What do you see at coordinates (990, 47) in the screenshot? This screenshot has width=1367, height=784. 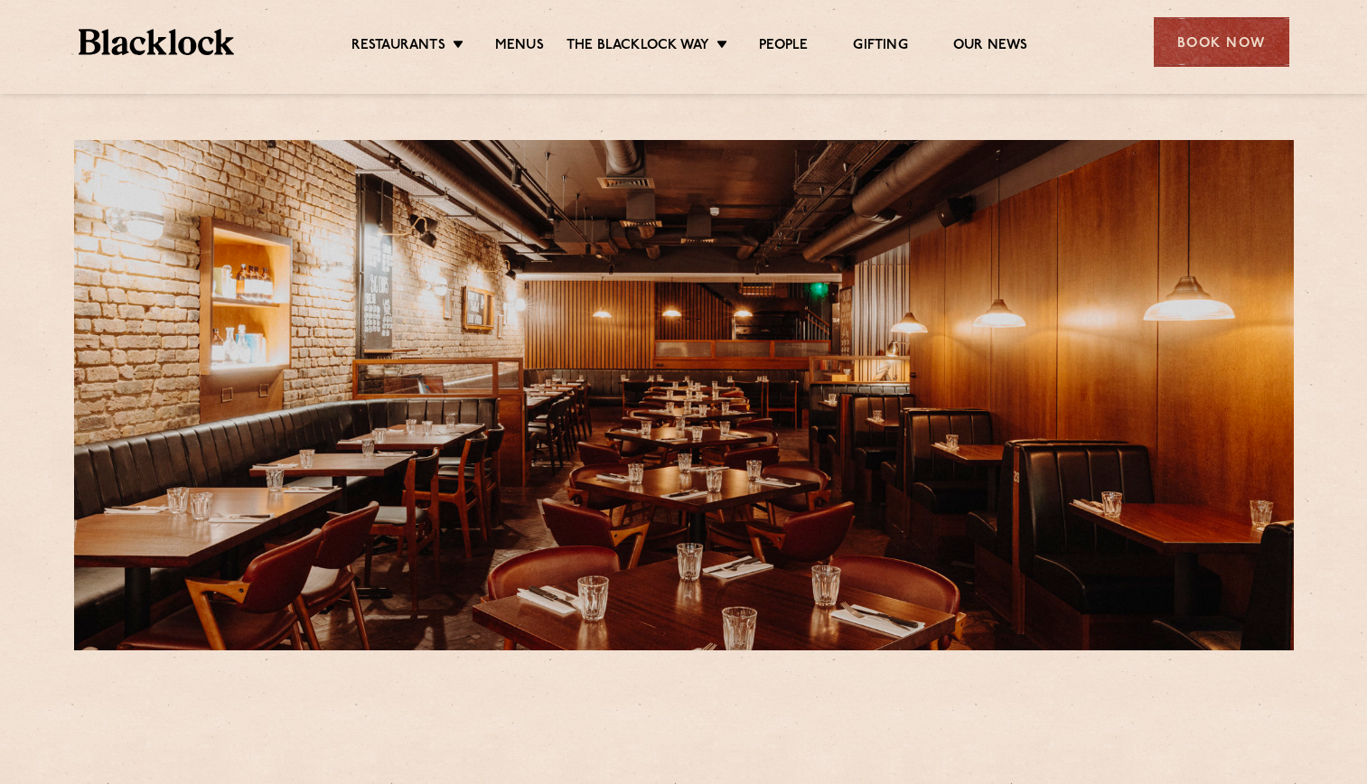 I see `a: Our News` at bounding box center [990, 47].